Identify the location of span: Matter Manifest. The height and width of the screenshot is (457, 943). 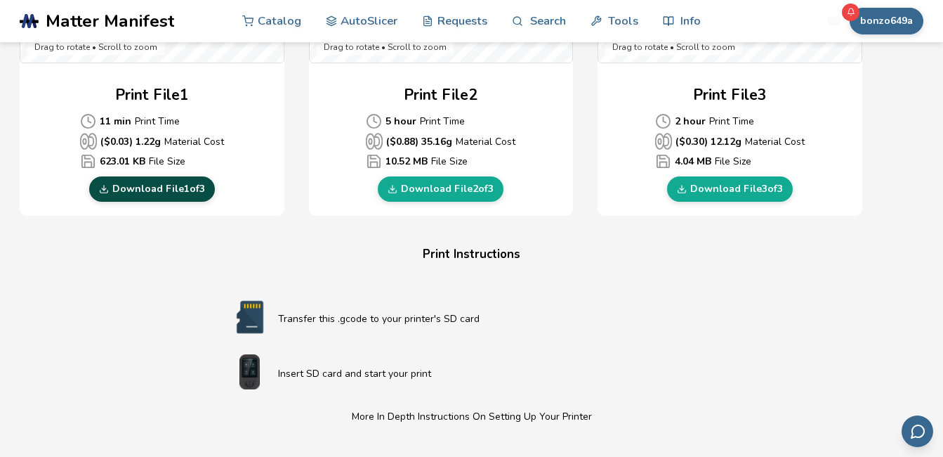
(110, 21).